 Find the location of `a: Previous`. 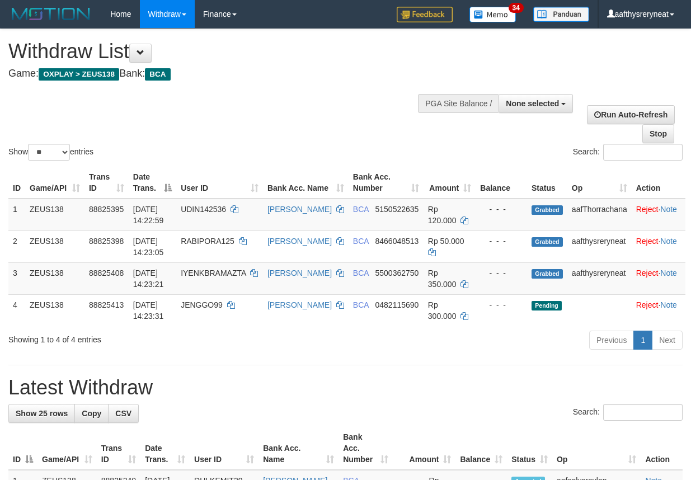

a: Previous is located at coordinates (612, 340).